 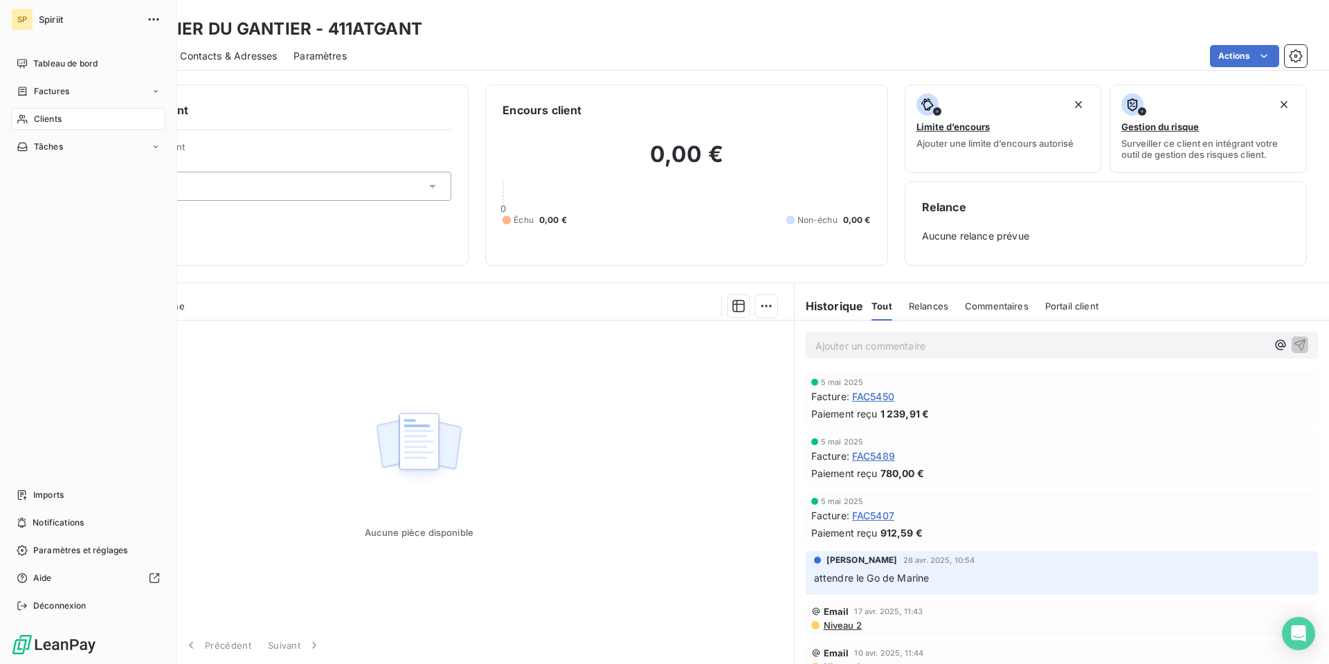 What do you see at coordinates (419, 532) in the screenshot?
I see `span: Aucune pièce disponible` at bounding box center [419, 532].